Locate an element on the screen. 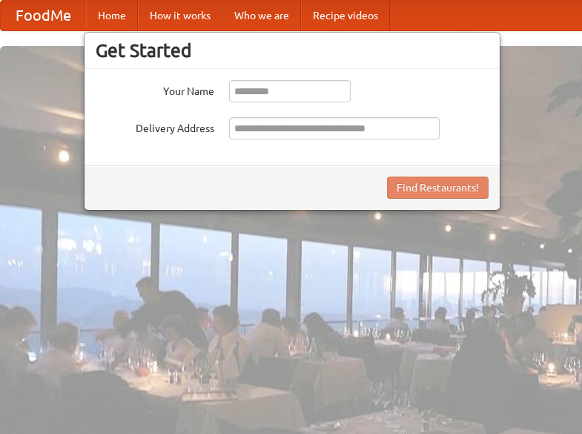  label: Your Name is located at coordinates (155, 89).